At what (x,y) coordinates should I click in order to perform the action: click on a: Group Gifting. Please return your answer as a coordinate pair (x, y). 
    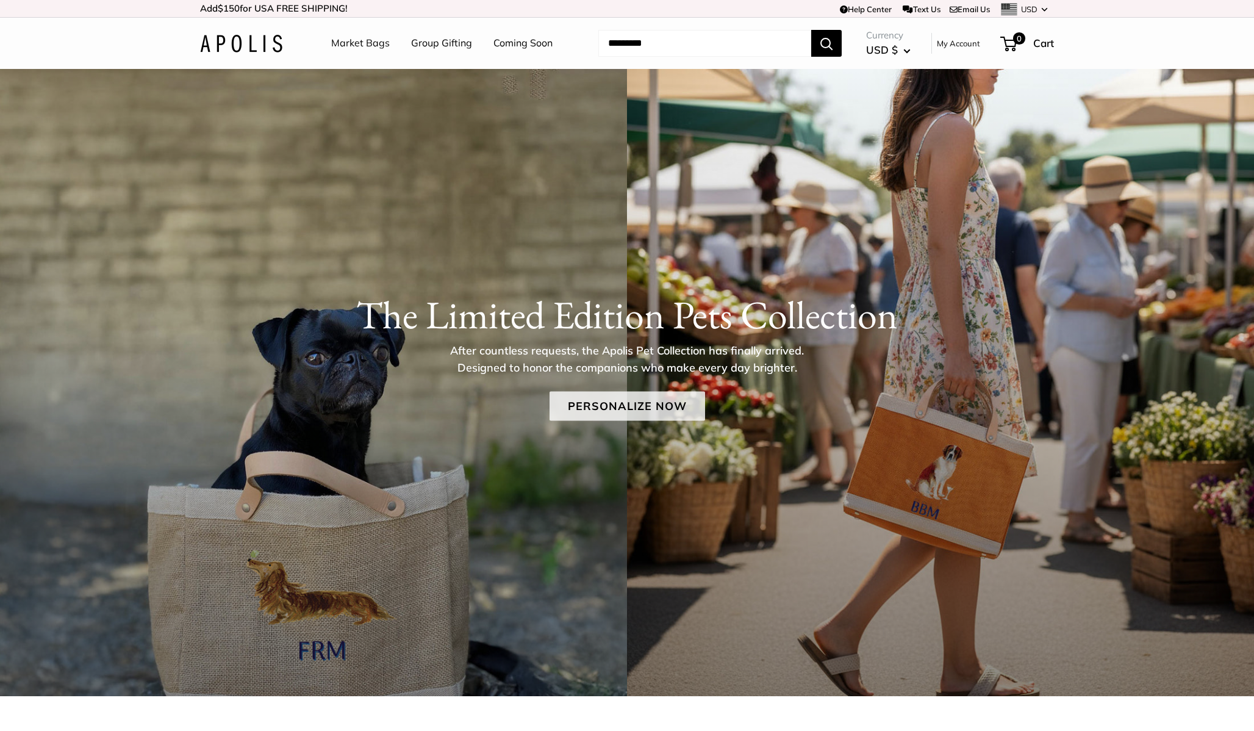
    Looking at the image, I should click on (441, 43).